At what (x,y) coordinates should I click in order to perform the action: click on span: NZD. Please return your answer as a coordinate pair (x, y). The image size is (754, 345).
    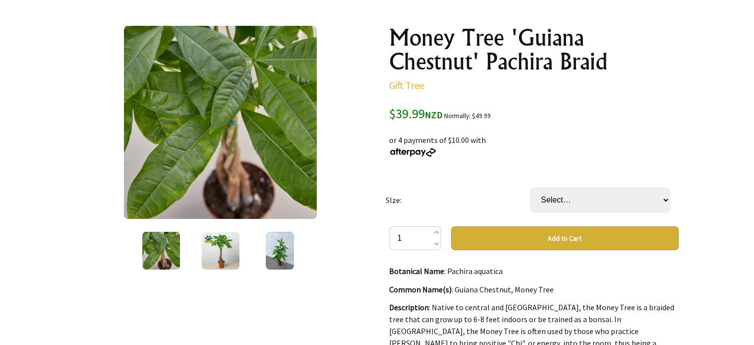
    Looking at the image, I should click on (434, 115).